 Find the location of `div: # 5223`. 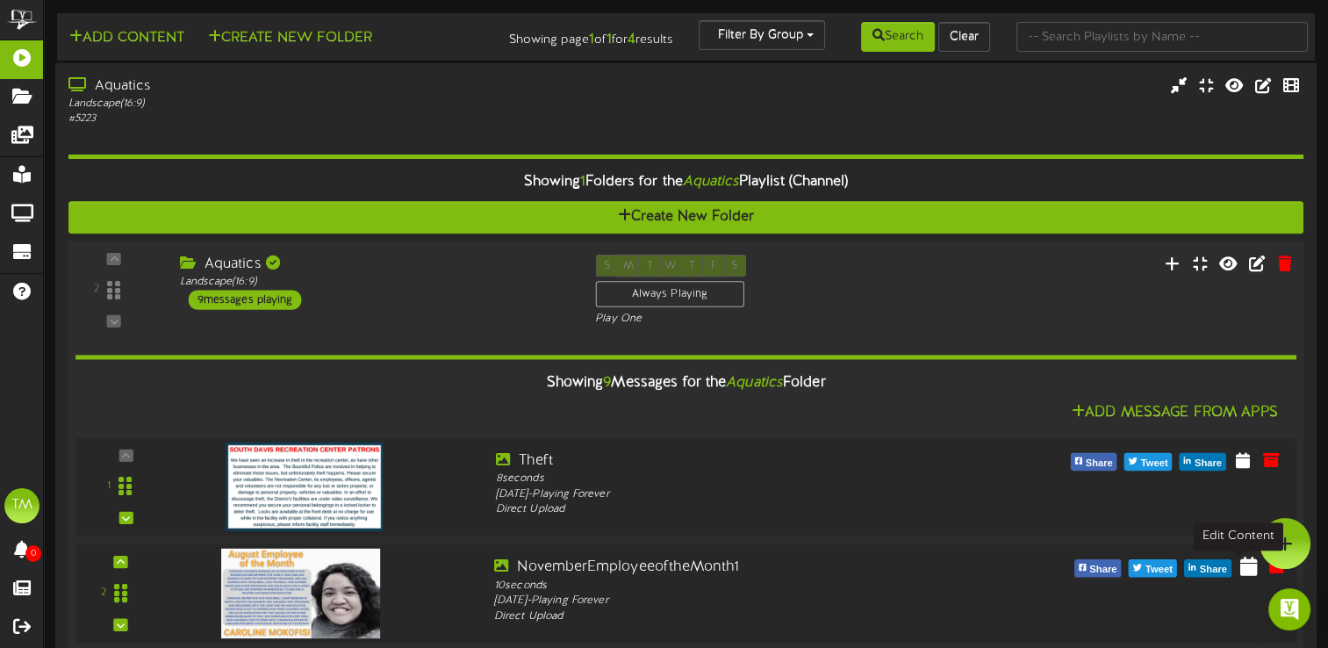

div: # 5223 is located at coordinates (318, 119).